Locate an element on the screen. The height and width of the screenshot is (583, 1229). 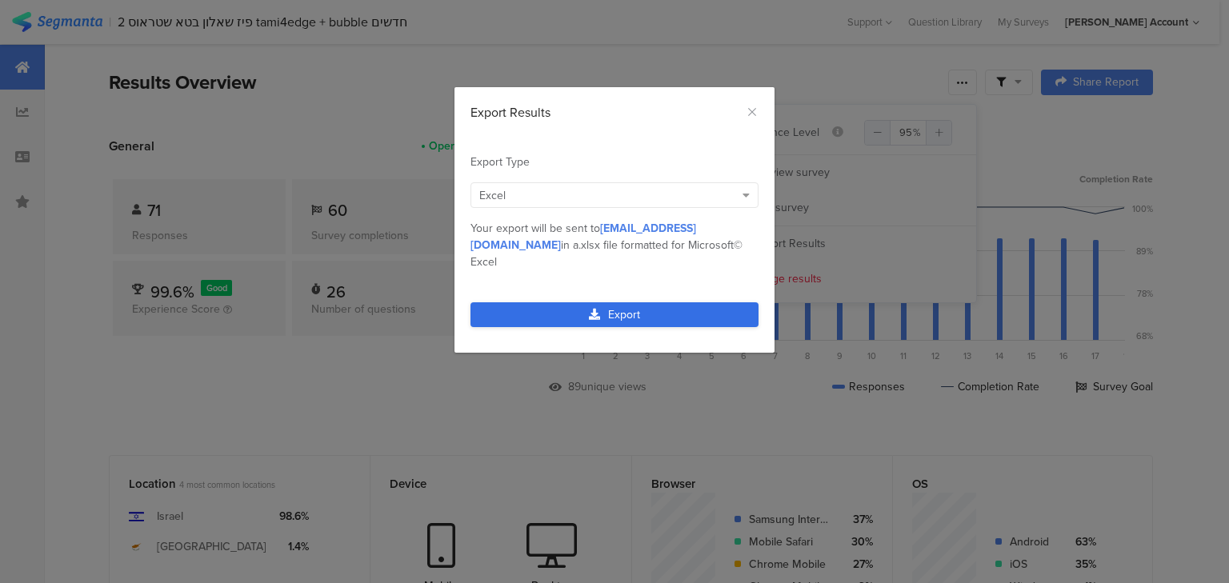
div: Export Results is located at coordinates (615, 112).